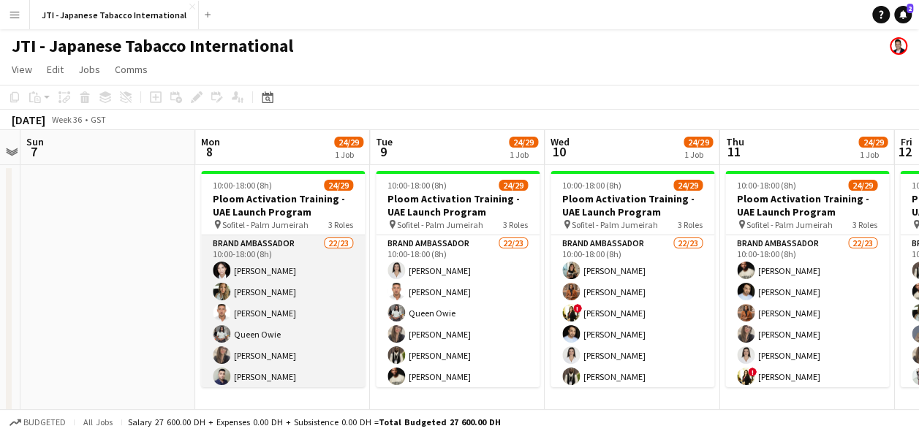  What do you see at coordinates (384, 142) in the screenshot?
I see `span: Tue` at bounding box center [384, 142].